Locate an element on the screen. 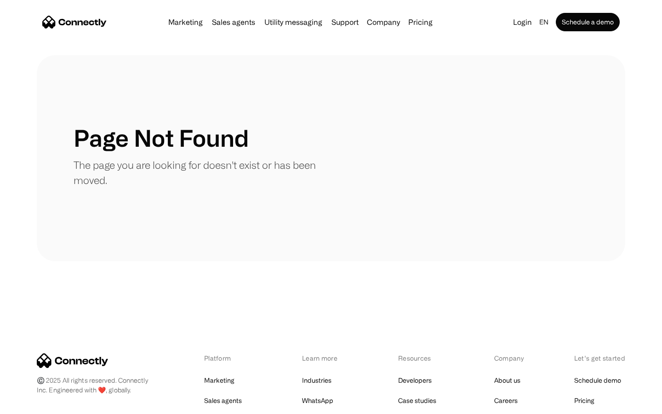 The image size is (662, 414). p: The page you are looking for doesn't exist or has been moved. is located at coordinates (202, 172).